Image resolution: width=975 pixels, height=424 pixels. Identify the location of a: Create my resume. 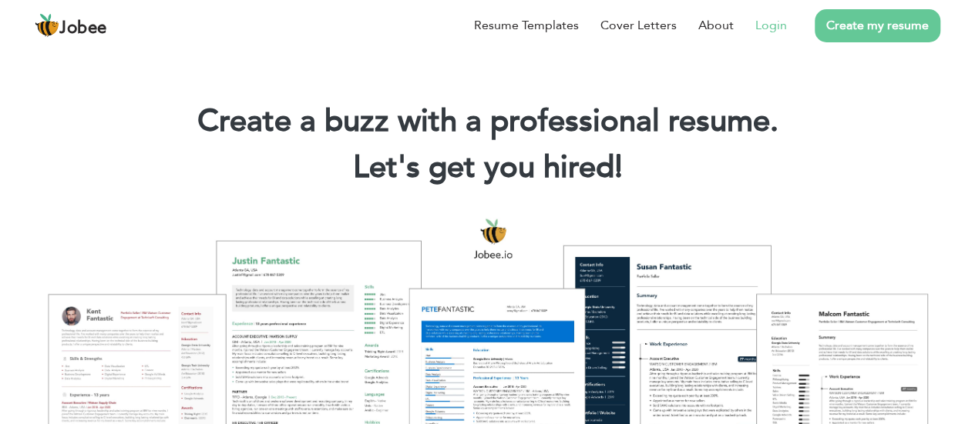
(877, 25).